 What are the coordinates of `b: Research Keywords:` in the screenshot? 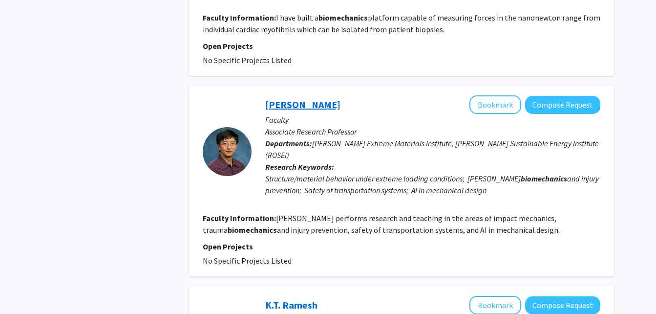 It's located at (300, 167).